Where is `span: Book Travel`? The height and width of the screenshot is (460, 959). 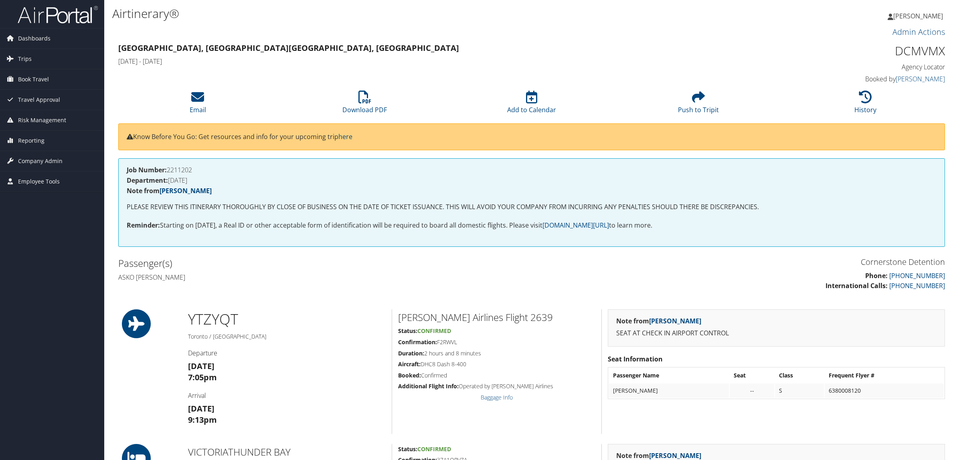 span: Book Travel is located at coordinates (33, 79).